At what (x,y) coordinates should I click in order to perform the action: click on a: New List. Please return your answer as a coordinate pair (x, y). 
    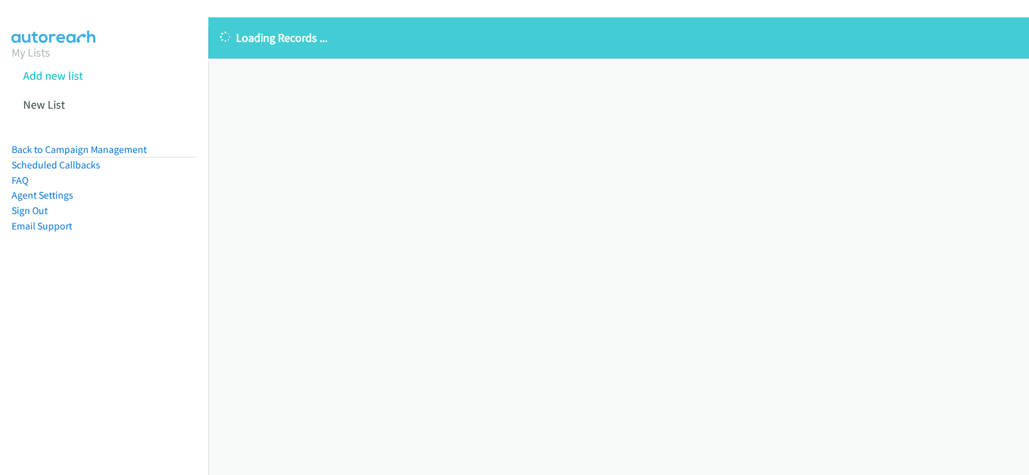
    Looking at the image, I should click on (44, 104).